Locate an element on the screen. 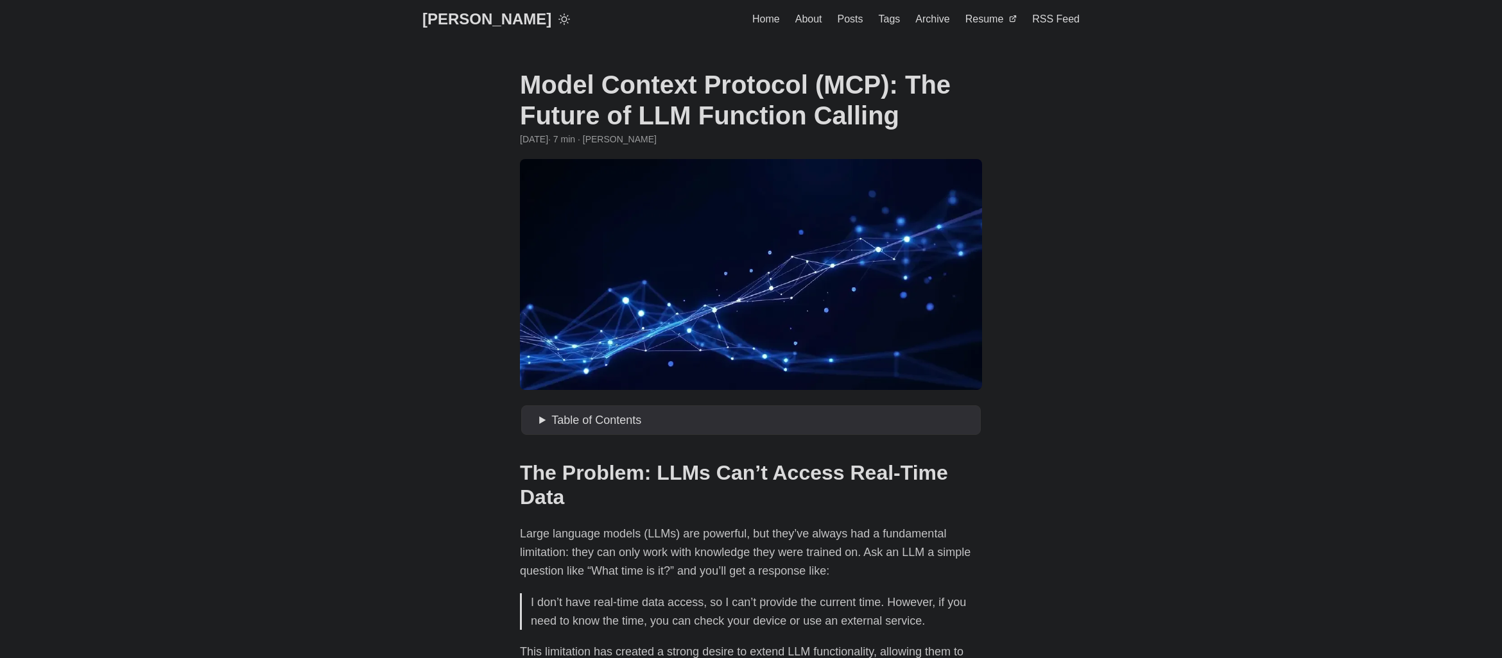  span: Table of Contents is located at coordinates (596, 420).